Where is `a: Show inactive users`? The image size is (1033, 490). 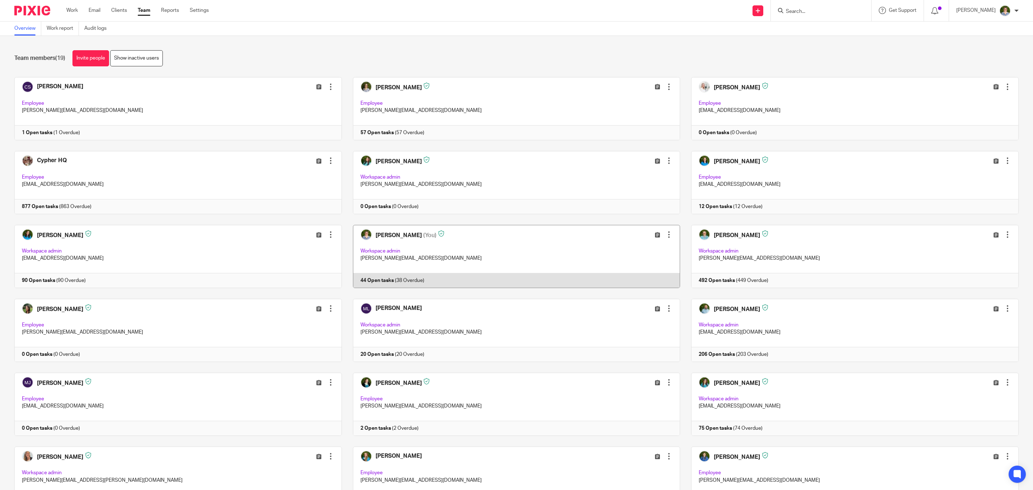
a: Show inactive users is located at coordinates (136, 58).